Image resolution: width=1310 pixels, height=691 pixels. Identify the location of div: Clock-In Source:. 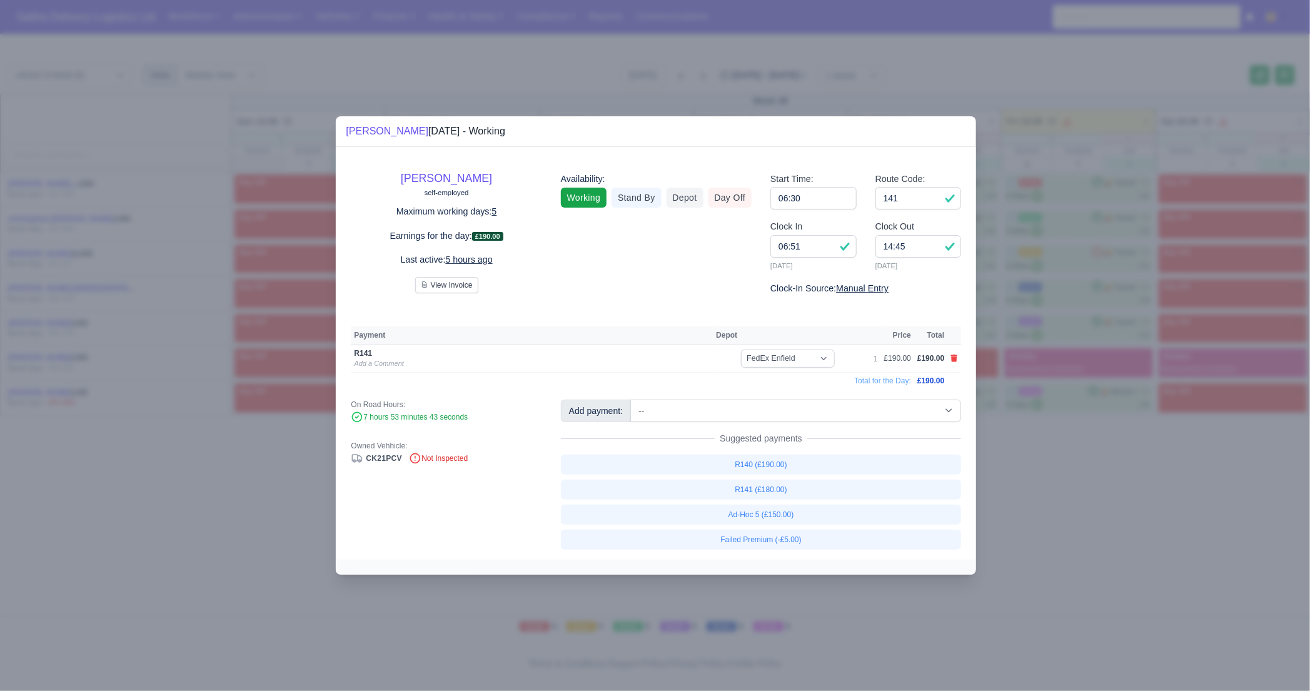
(865, 288).